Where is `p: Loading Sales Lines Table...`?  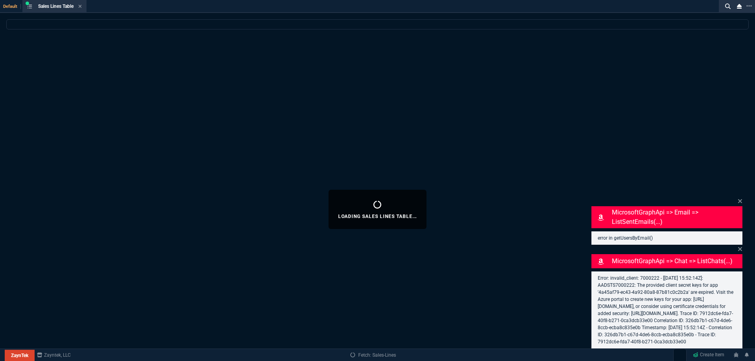
p: Loading Sales Lines Table... is located at coordinates (377, 217).